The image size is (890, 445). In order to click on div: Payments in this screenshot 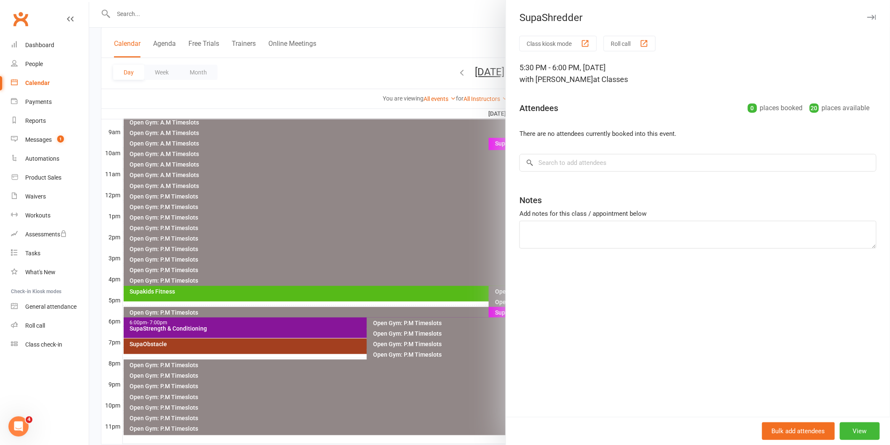, I will do `click(38, 102)`.